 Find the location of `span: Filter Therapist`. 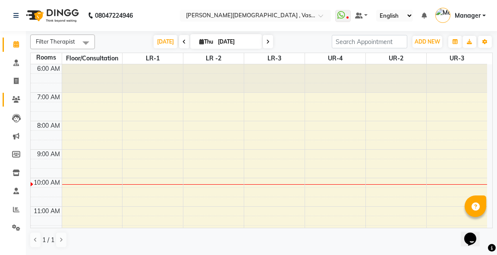

span: Filter Therapist is located at coordinates (55, 41).